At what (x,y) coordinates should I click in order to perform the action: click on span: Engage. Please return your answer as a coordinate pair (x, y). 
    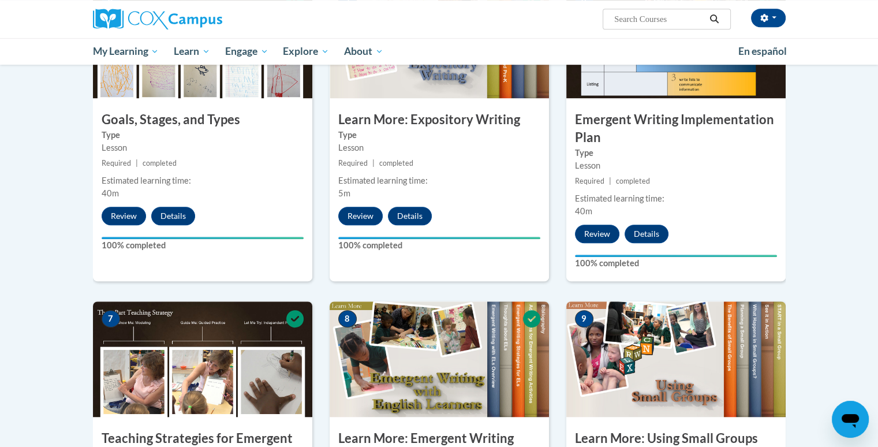
    Looking at the image, I should click on (247, 51).